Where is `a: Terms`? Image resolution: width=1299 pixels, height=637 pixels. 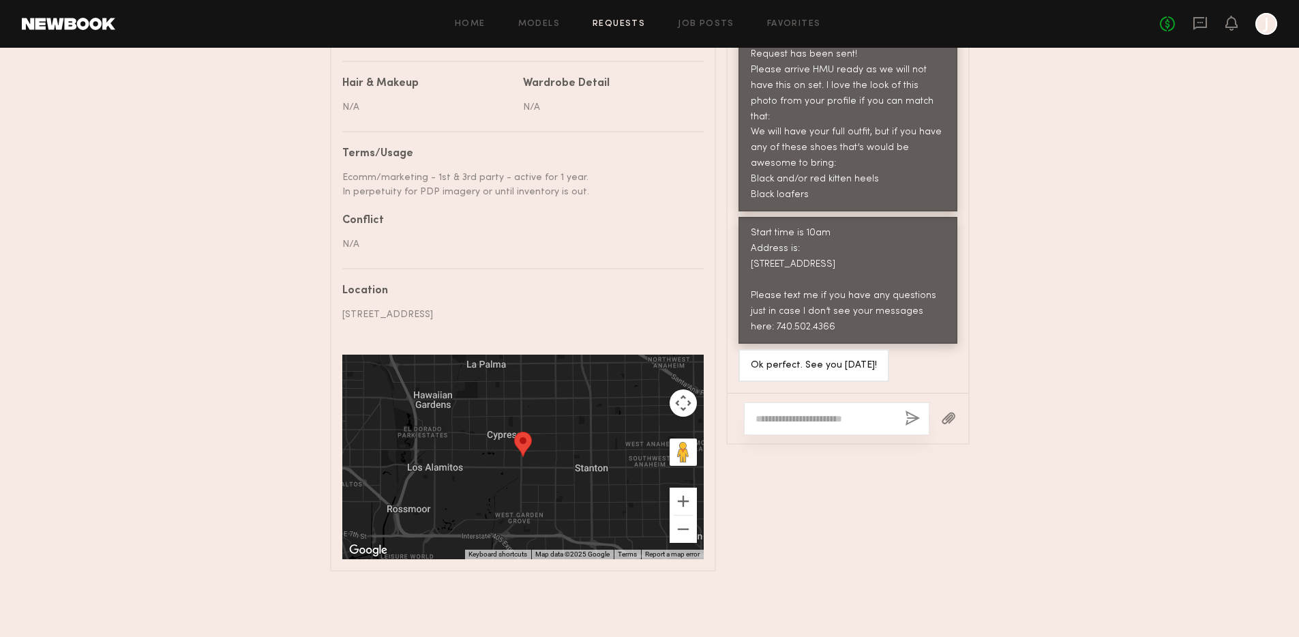 a: Terms is located at coordinates (628, 554).